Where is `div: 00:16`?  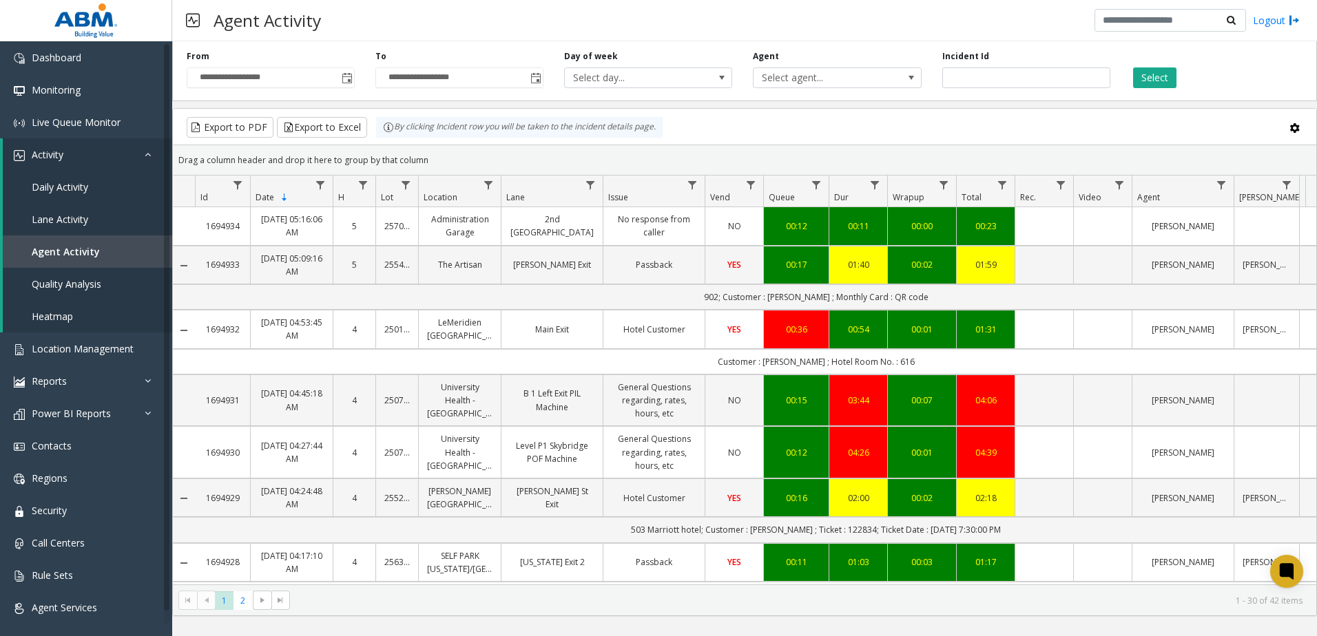
div: 00:16 is located at coordinates (796, 498).